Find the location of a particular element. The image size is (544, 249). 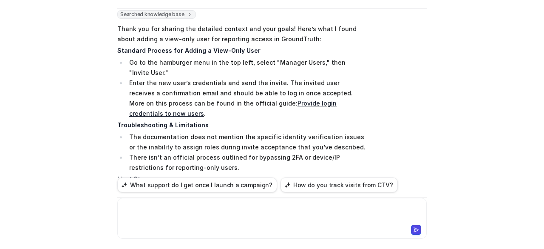

li: Go to the hamburger menu in the top left, select "Manager Users," then "Invite User." is located at coordinates (246, 68).